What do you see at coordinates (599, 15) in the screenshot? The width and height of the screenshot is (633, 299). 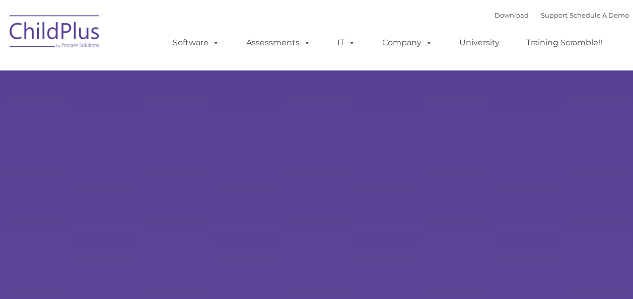 I see `a: Schedule A Demo` at bounding box center [599, 15].